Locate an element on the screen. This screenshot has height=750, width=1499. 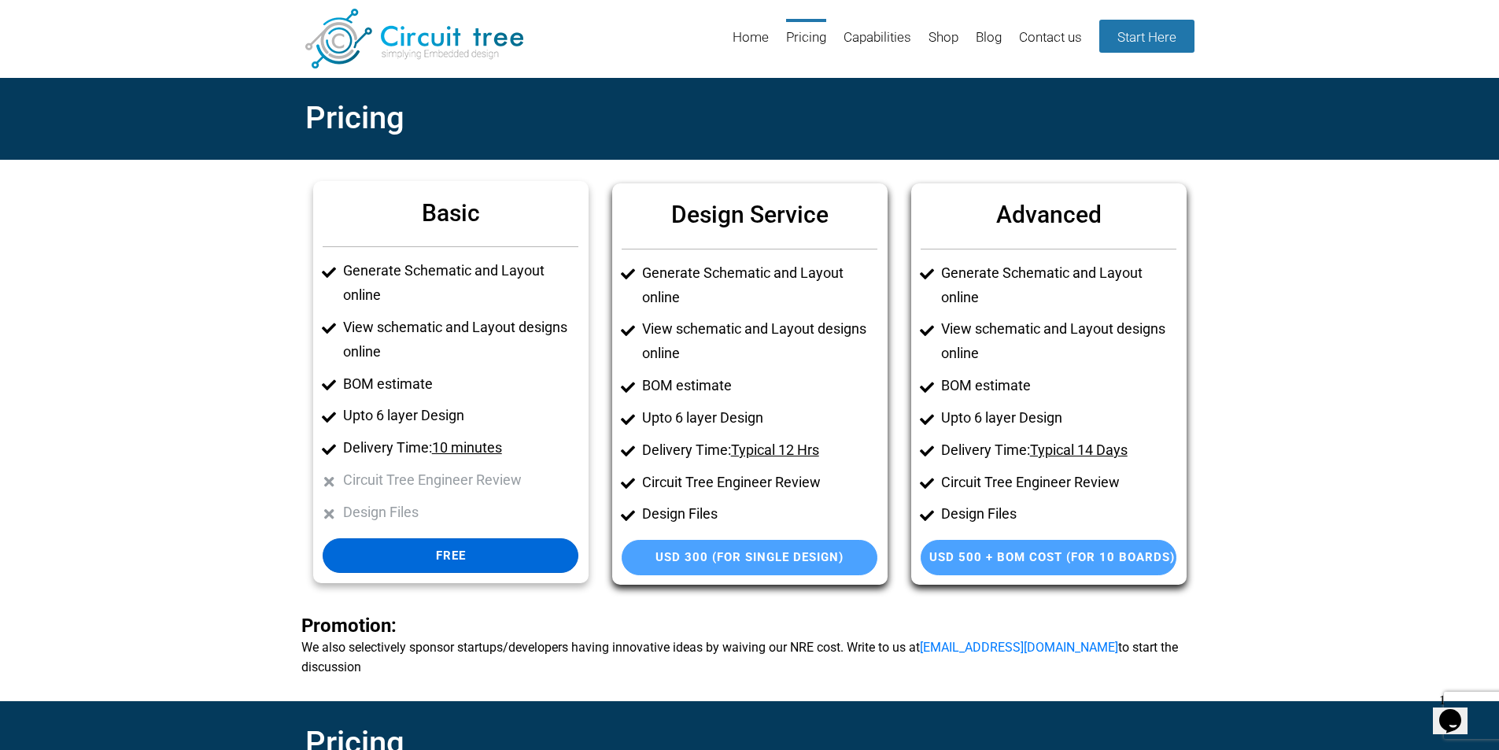
a: Pricing is located at coordinates (806, 44).